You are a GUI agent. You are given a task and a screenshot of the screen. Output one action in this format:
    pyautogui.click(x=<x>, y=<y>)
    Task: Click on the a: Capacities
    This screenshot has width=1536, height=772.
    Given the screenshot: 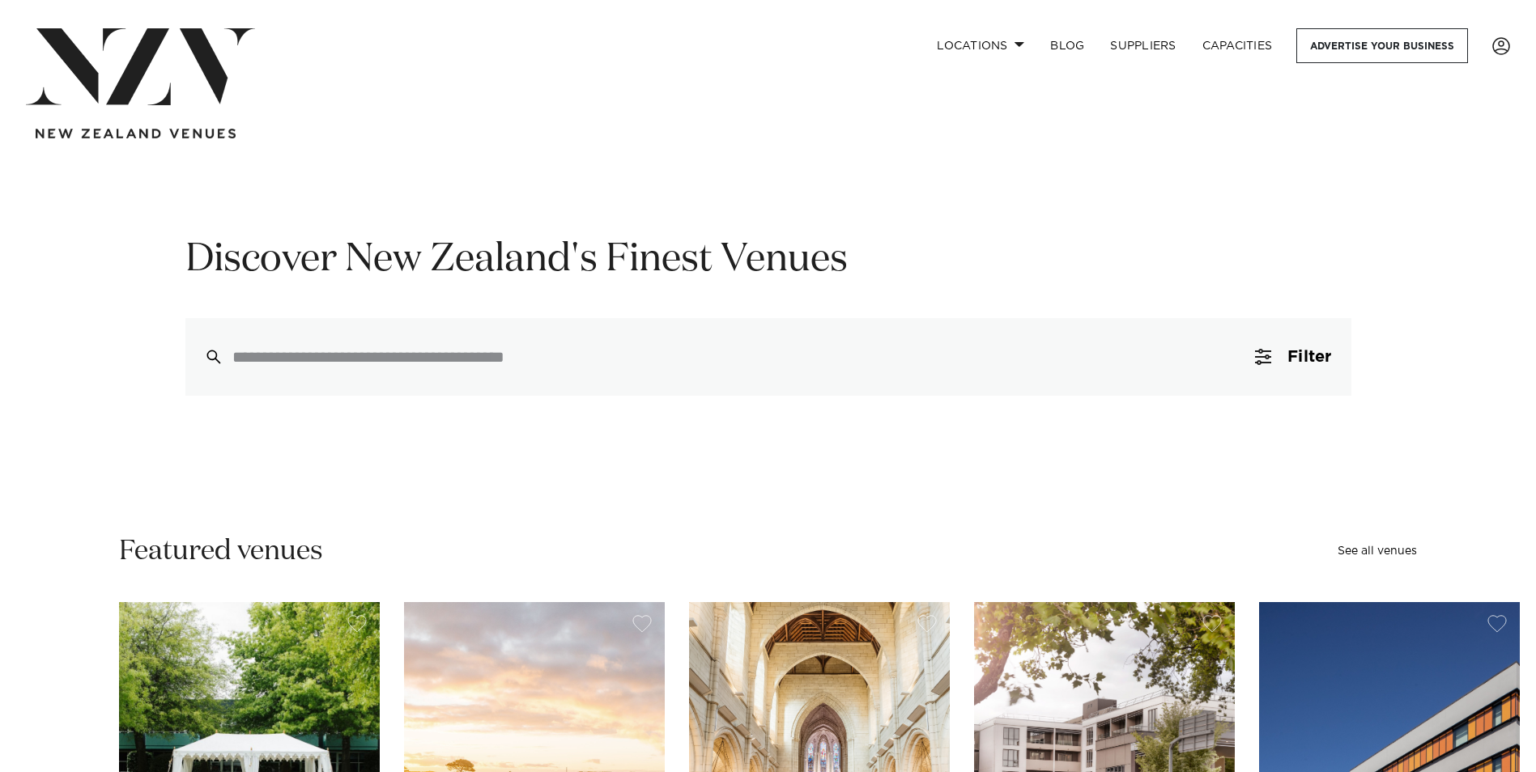 What is the action you would take?
    pyautogui.click(x=1237, y=45)
    